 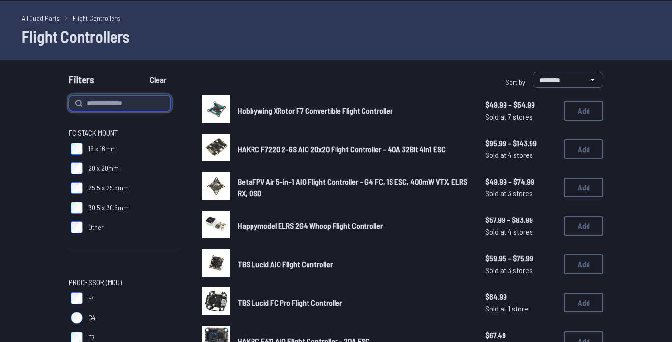 What do you see at coordinates (41, 18) in the screenshot?
I see `a: All Quad Parts` at bounding box center [41, 18].